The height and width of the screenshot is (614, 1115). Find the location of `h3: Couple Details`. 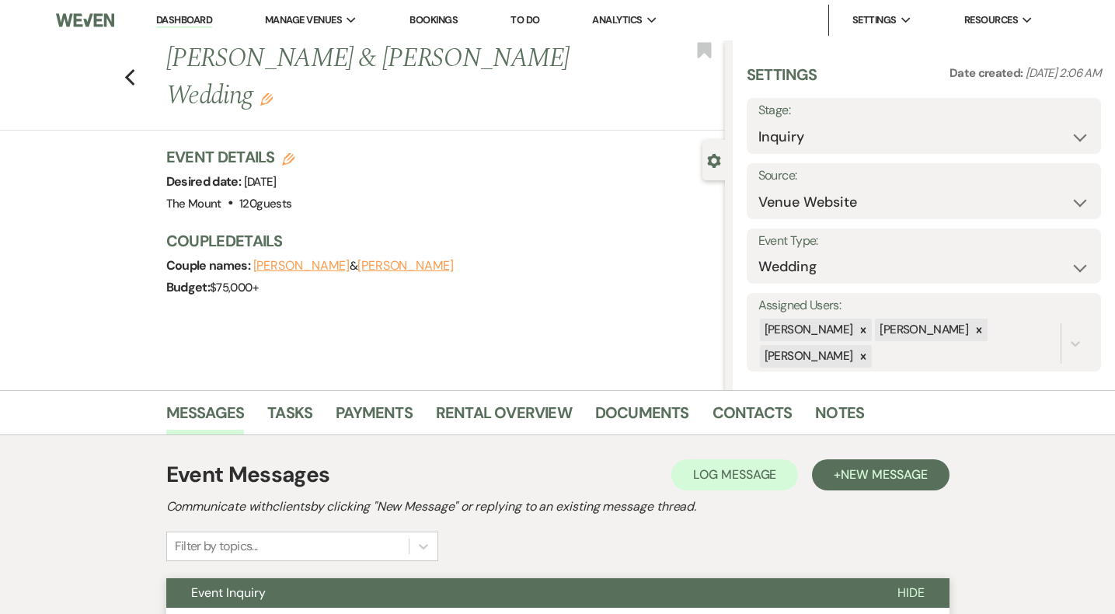

h3: Couple Details is located at coordinates (437, 241).